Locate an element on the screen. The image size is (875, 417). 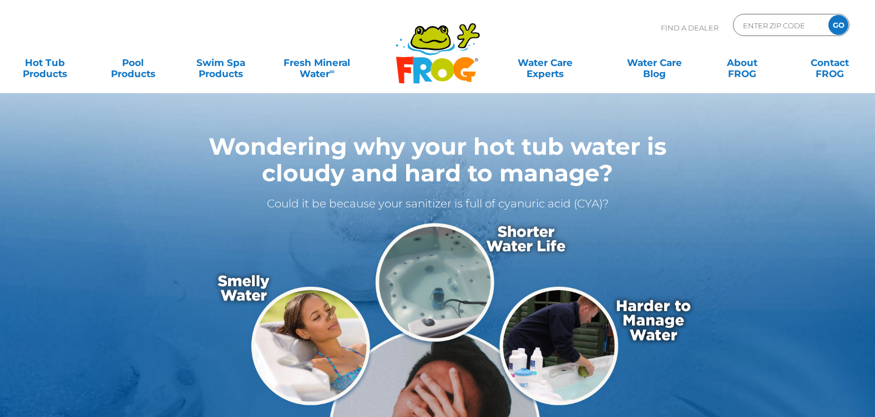
a: Hot TubProducts is located at coordinates (45, 63).